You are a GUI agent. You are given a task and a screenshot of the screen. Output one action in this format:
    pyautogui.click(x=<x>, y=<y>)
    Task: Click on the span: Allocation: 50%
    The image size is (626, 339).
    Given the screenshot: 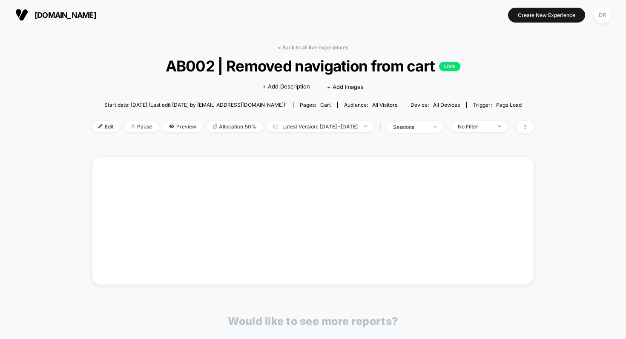 What is the action you would take?
    pyautogui.click(x=235, y=126)
    